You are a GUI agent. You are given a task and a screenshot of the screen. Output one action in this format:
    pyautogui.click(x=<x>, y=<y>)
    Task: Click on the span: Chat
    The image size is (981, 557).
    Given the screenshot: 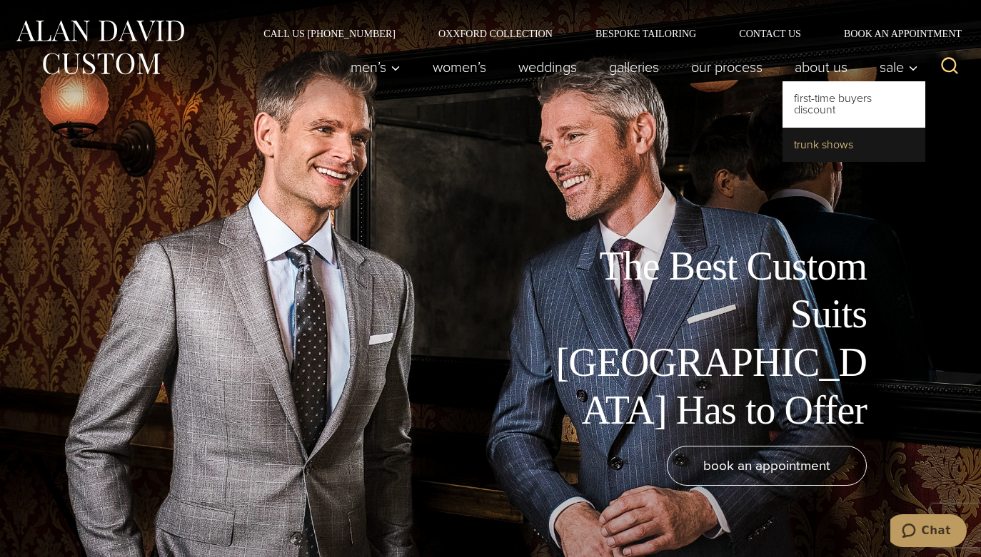 What is the action you would take?
    pyautogui.click(x=46, y=16)
    